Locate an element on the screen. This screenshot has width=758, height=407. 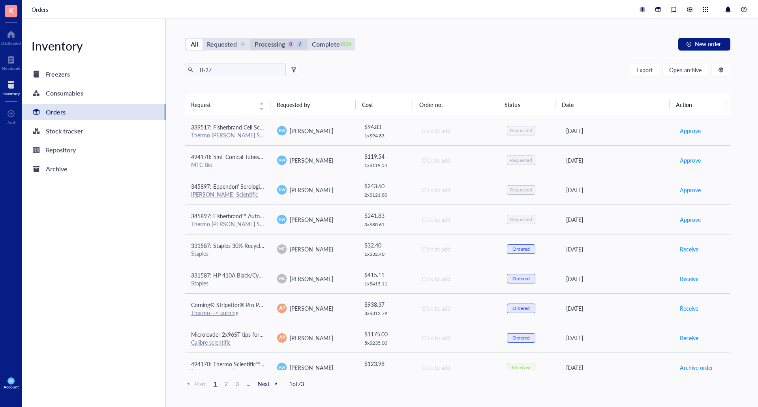
a: Inventory is located at coordinates (11, 87).